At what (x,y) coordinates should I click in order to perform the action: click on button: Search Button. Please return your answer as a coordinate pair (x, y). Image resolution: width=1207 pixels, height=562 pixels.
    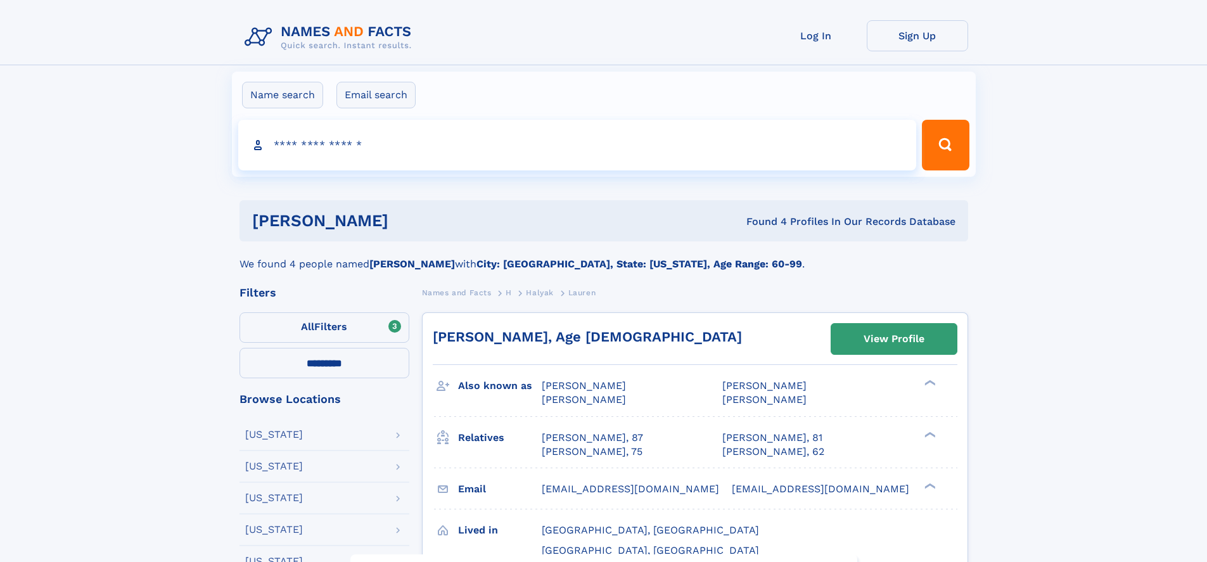
    Looking at the image, I should click on (946, 145).